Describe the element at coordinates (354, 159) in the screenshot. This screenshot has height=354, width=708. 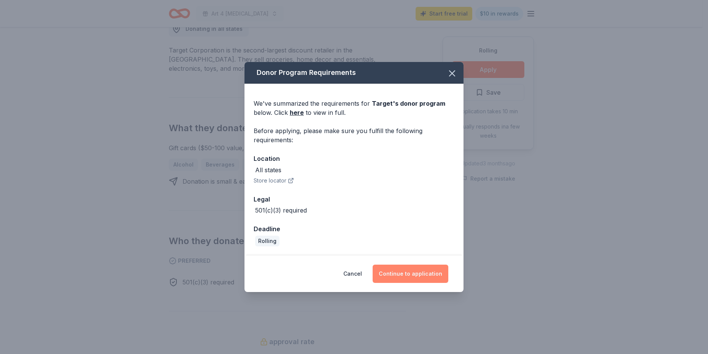
I see `div: Location` at that location.